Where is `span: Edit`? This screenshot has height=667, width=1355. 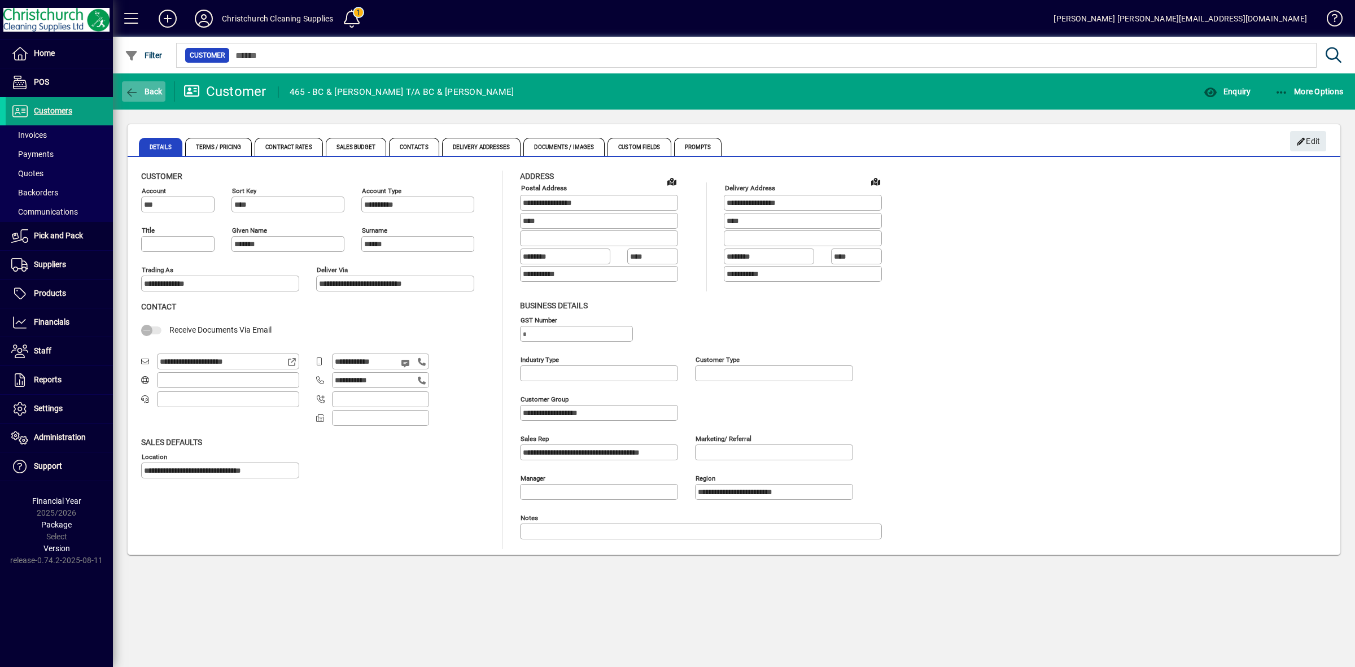 span: Edit is located at coordinates (1308, 141).